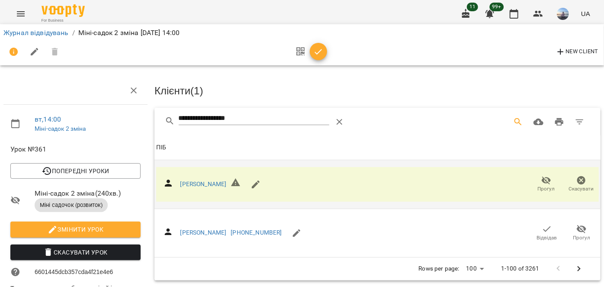  I want to click on button: Фільтр, so click(580, 122).